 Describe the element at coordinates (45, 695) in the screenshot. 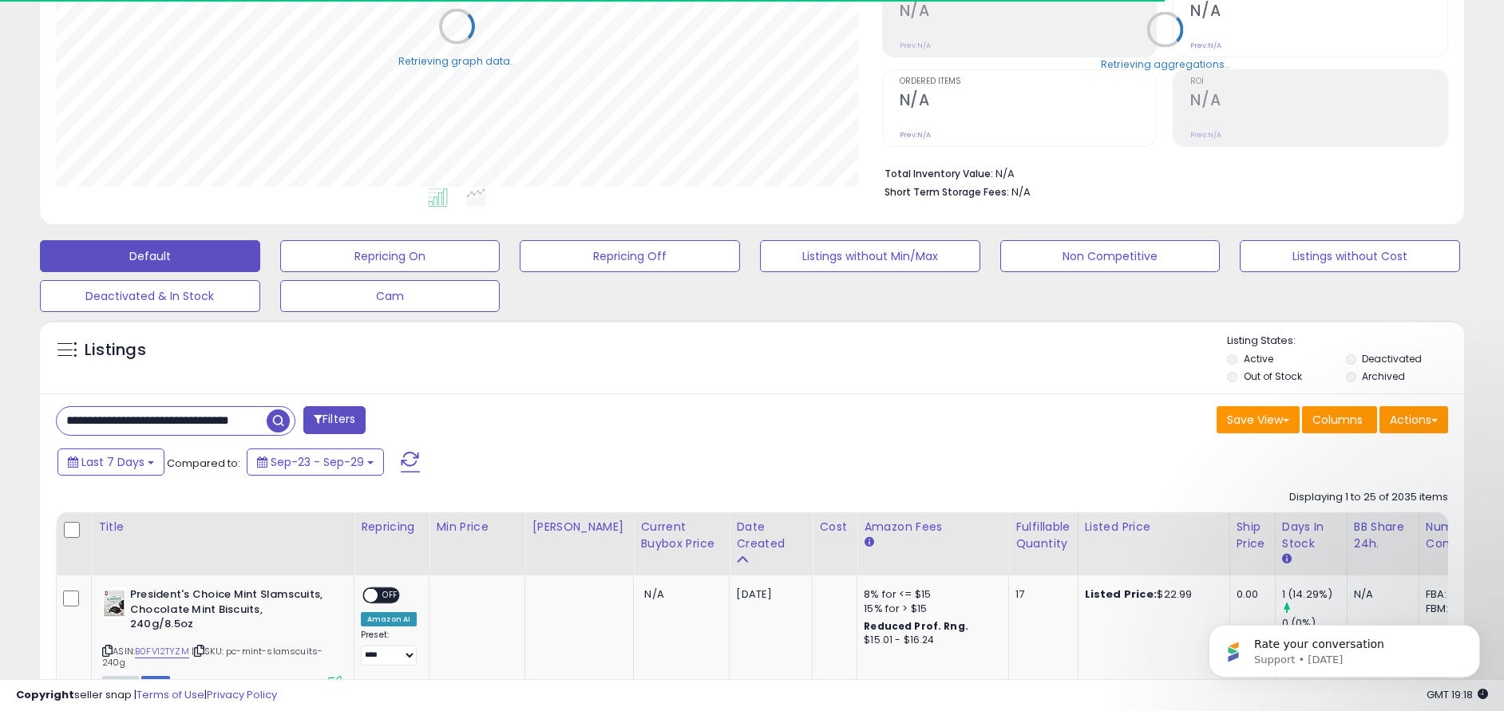

I see `strong: Copyright` at that location.